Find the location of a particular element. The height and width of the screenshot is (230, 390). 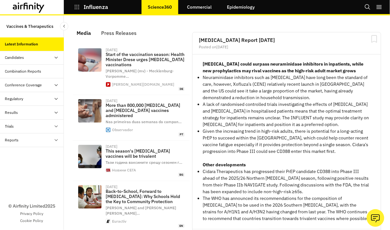

p: Vaccines & Therapeutics is located at coordinates (30, 26).